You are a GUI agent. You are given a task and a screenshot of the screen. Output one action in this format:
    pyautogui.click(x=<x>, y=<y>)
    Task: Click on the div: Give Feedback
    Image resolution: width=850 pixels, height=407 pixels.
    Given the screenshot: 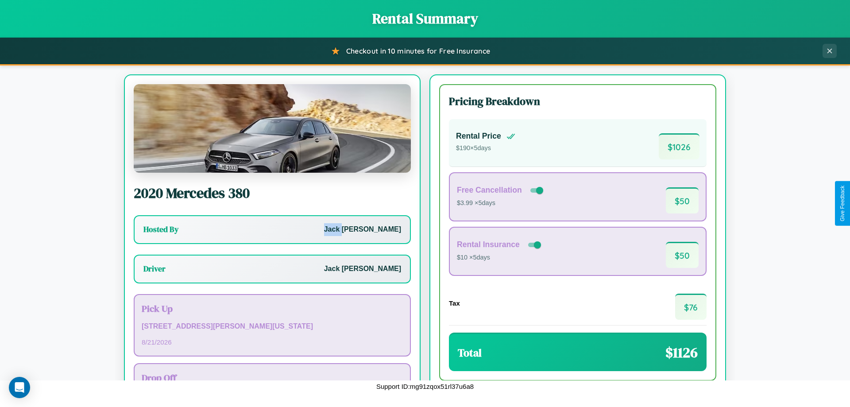 What is the action you would take?
    pyautogui.click(x=842, y=203)
    